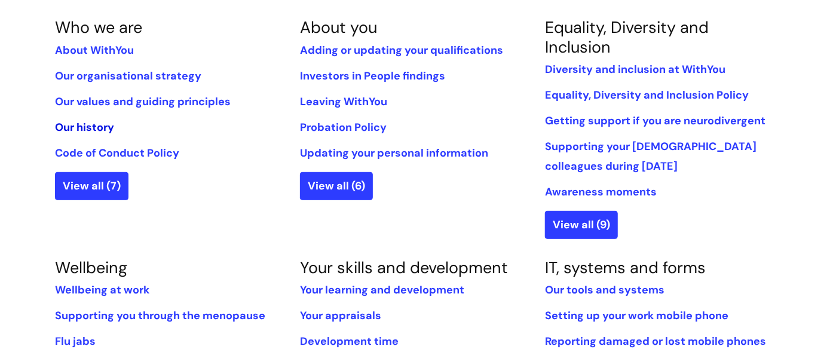 The image size is (827, 361). I want to click on a: Setting up your work mobile phone, so click(637, 316).